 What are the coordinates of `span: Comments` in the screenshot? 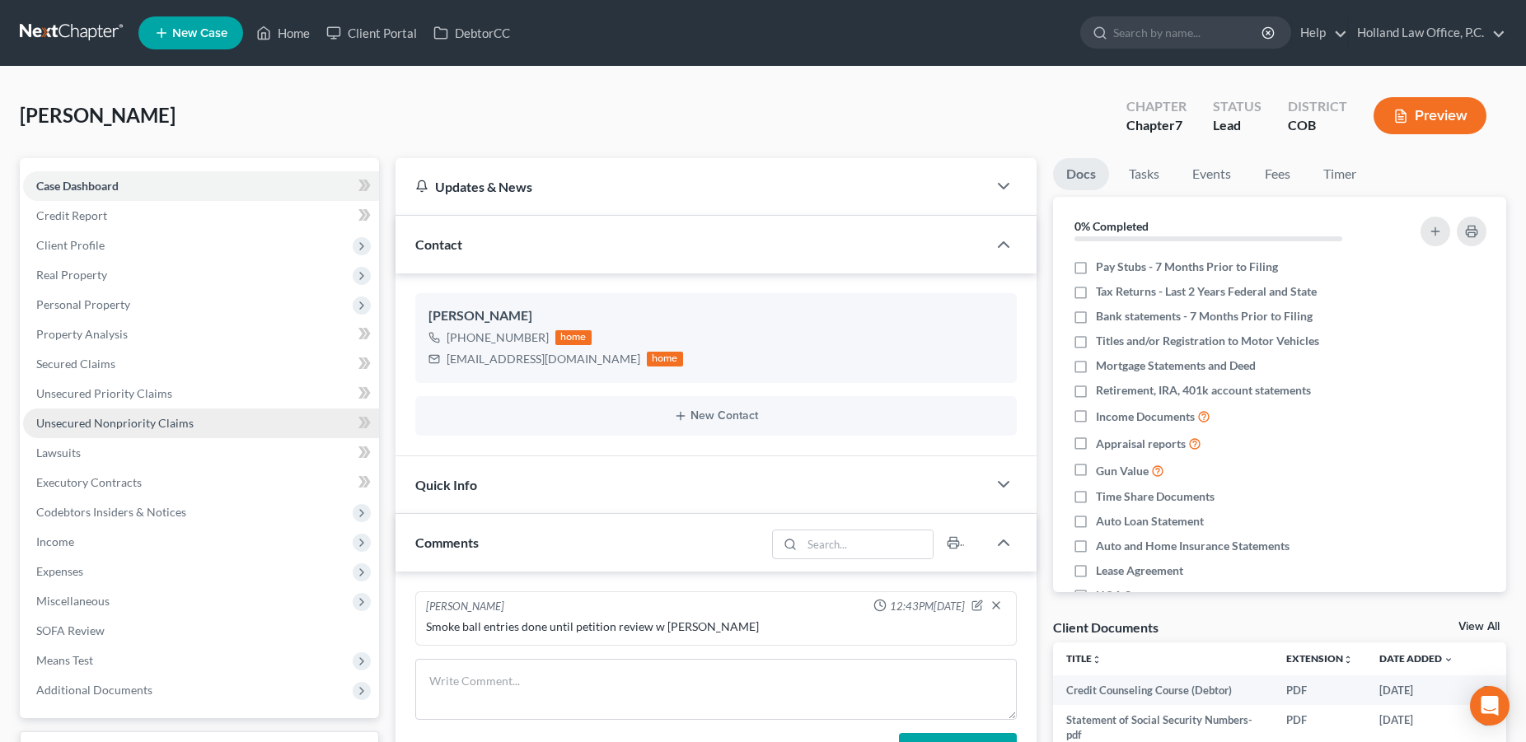 It's located at (446, 542).